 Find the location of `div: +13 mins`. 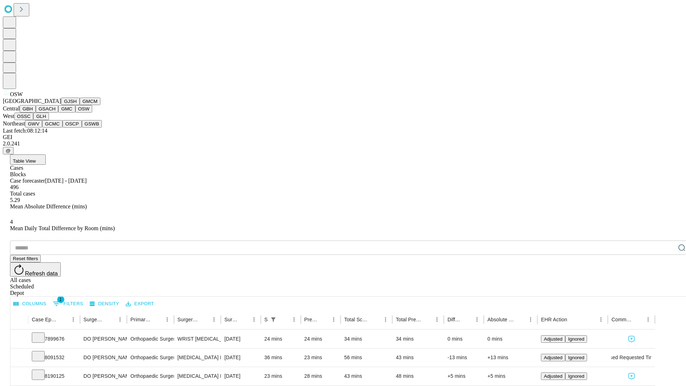

div: +13 mins is located at coordinates (511, 358).